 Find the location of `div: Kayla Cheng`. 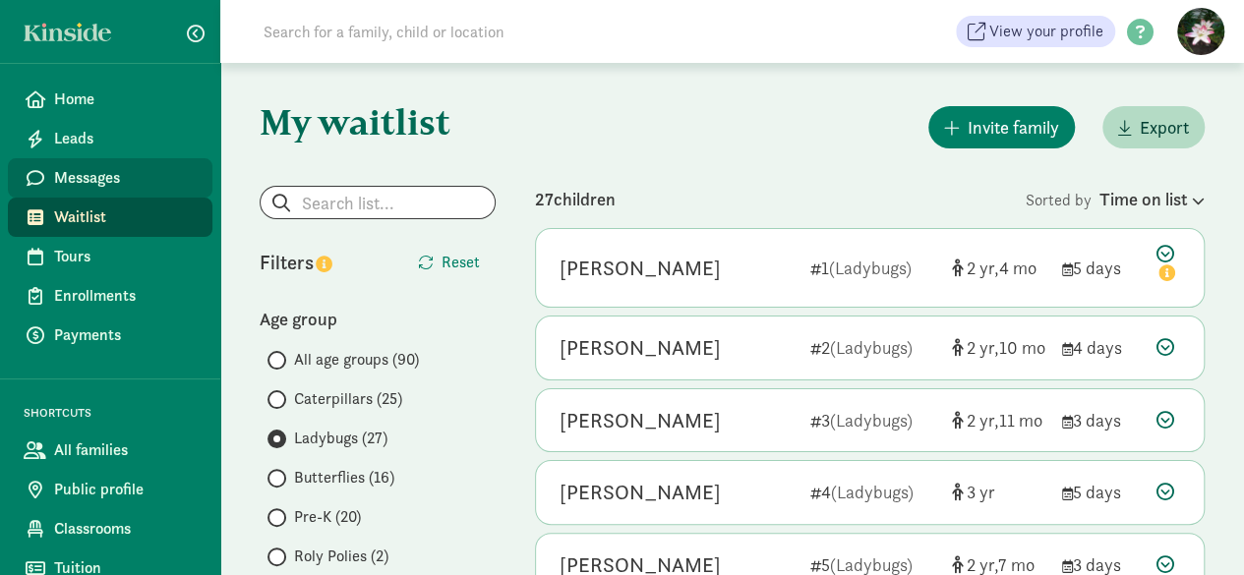

div: Kayla Cheng is located at coordinates (640, 493).